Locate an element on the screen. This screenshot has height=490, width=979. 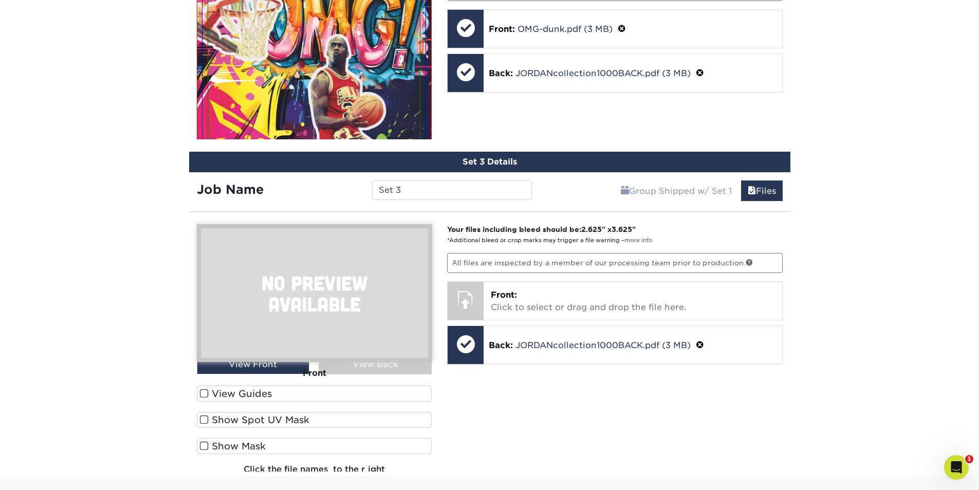
a: Group Shipped w/ Set 1 is located at coordinates (676, 191).